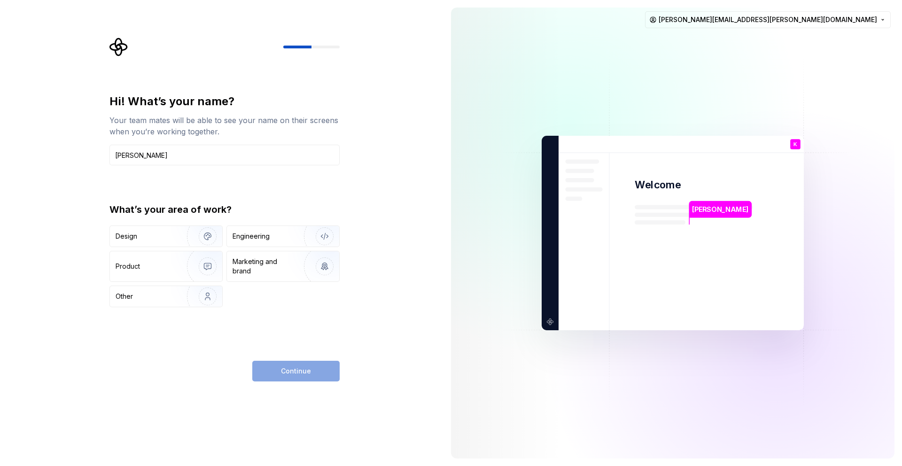 This screenshot has width=902, height=466. Describe the element at coordinates (225, 210) in the screenshot. I see `div: What’s your area of work?` at that location.